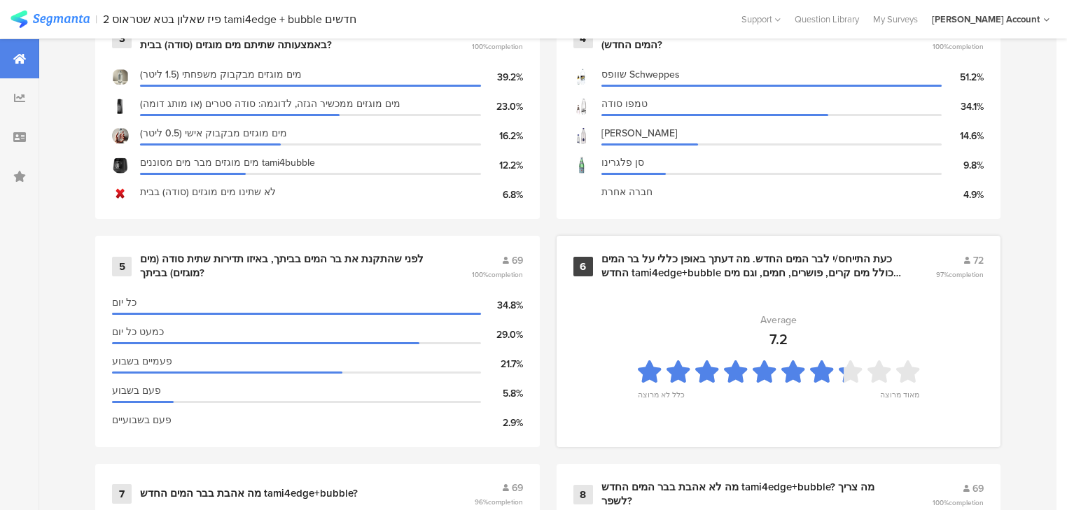  Describe the element at coordinates (122, 494) in the screenshot. I see `div: 7` at that location.